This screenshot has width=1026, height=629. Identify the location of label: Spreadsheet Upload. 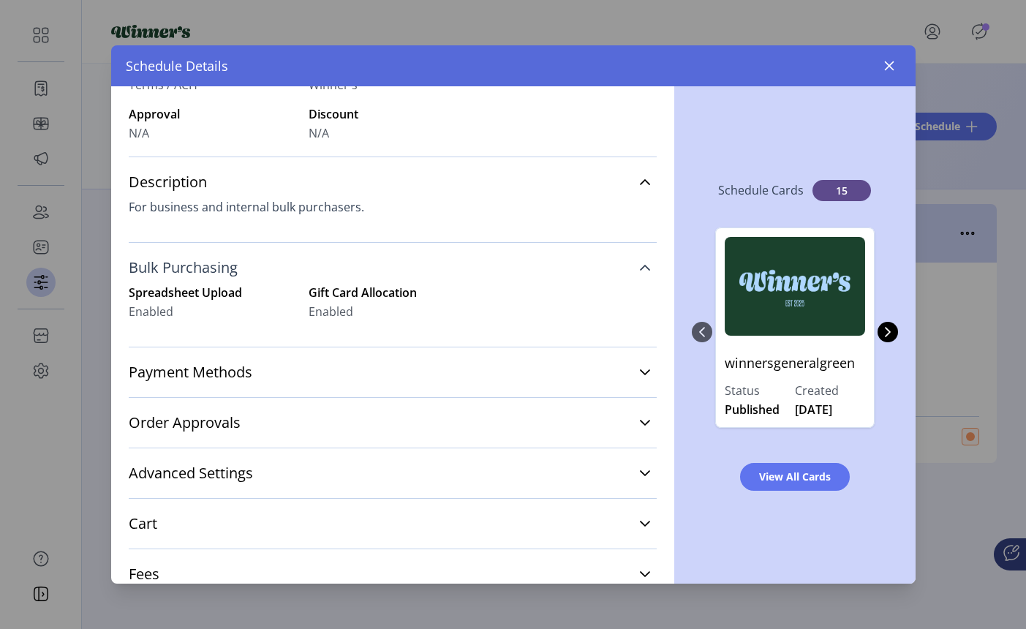
(213, 292).